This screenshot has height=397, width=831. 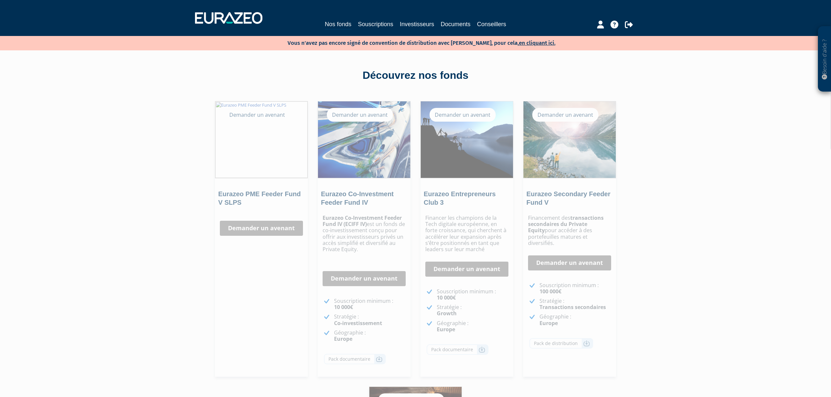 I want to click on a: Pack de distribution, so click(x=561, y=343).